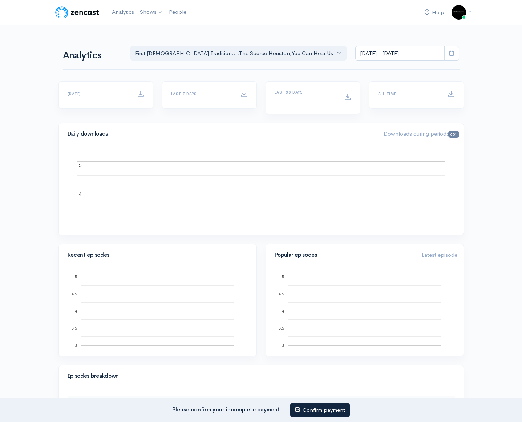 The image size is (522, 422). What do you see at coordinates (92, 56) in the screenshot?
I see `h1: Analytics` at bounding box center [92, 56].